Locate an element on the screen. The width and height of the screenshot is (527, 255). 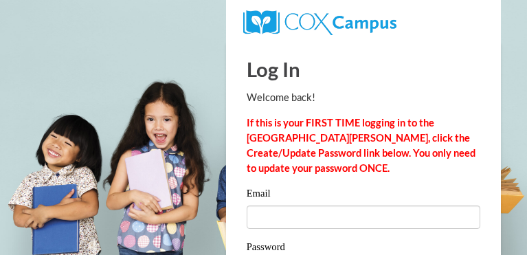
label: Email is located at coordinates (364, 195).